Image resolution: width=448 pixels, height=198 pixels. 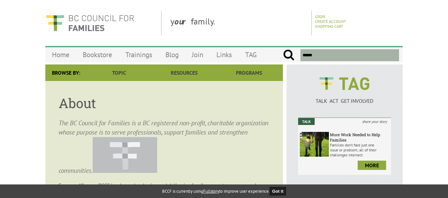 What do you see at coordinates (66, 73) in the screenshot?
I see `div: Browse By:` at bounding box center [66, 73].